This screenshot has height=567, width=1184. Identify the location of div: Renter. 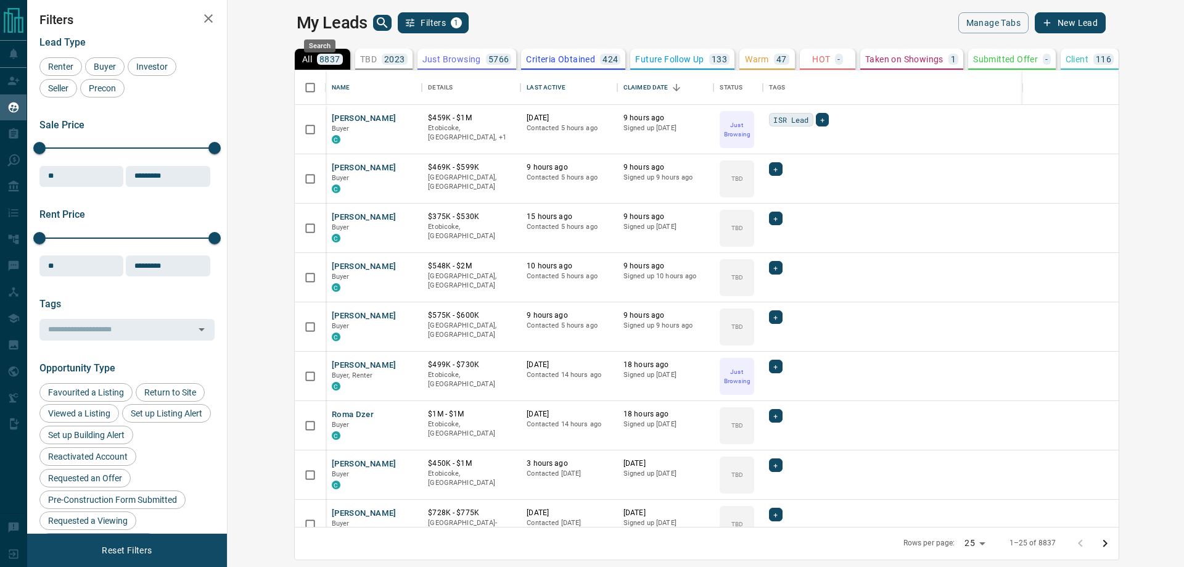
(60, 67).